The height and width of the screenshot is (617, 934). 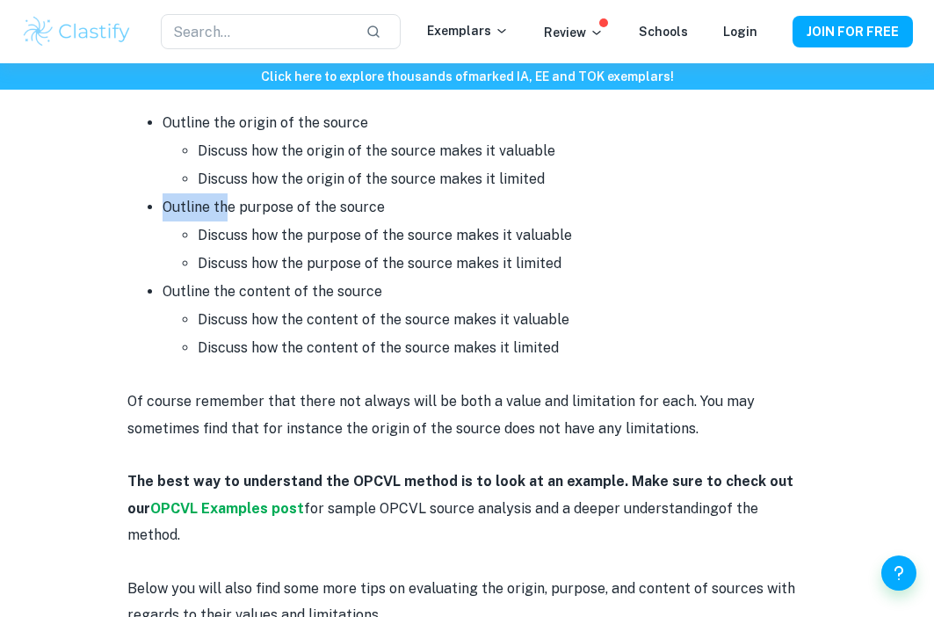 I want to click on p: Review, so click(x=574, y=32).